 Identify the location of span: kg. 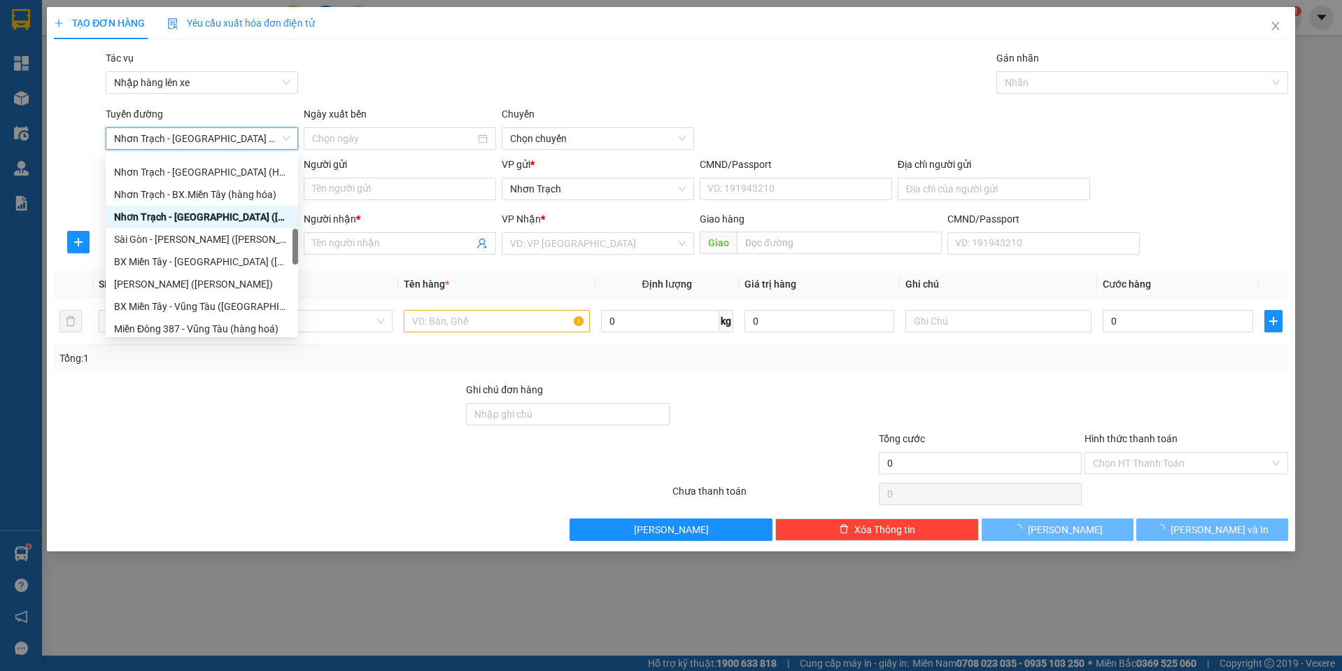
(726, 321).